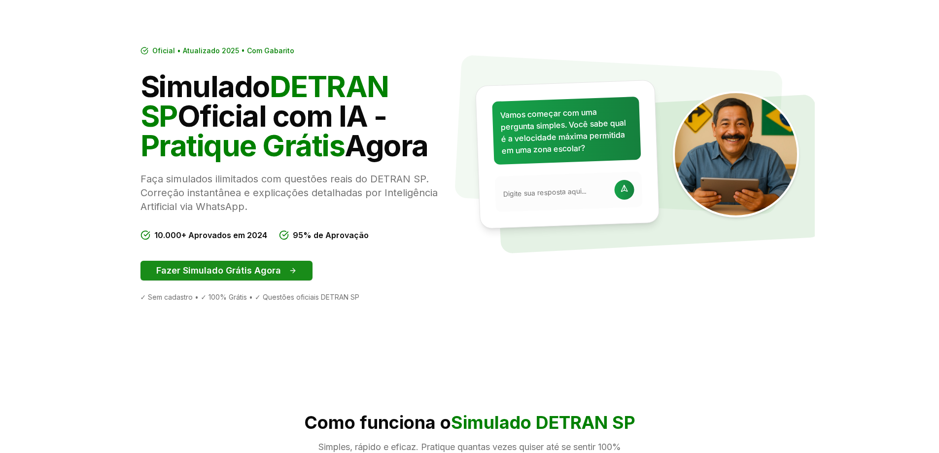 The height and width of the screenshot is (453, 939). Describe the element at coordinates (301, 297) in the screenshot. I see `div: ✓ Sem cadastro • ✓ 100% Grátis • ✓ Questões oficiais DETRAN SP` at that location.